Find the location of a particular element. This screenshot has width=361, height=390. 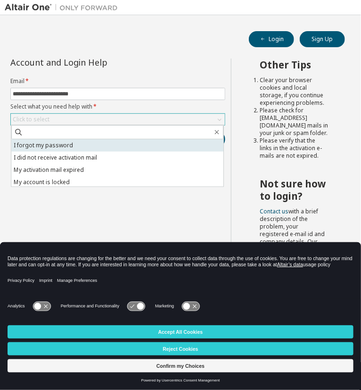

h2: Not sure how to login? is located at coordinates (294, 190).